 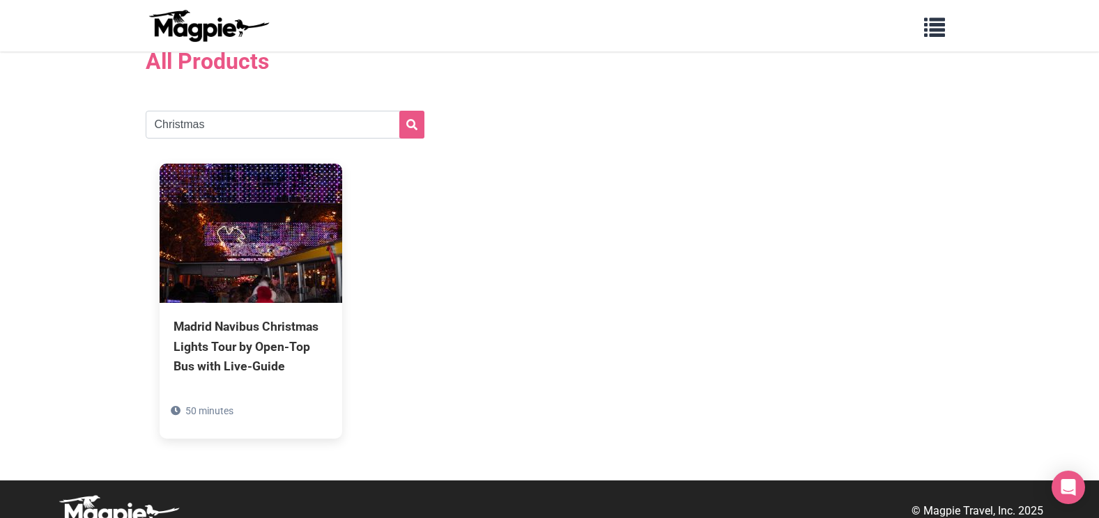 I want to click on img: logo-ab69f6fb50320c5b225c76a69d11143b.png, so click(x=208, y=26).